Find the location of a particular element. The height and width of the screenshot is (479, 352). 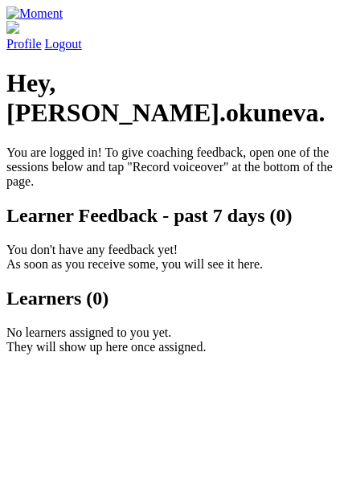

p: No learners assigned to you yet. They will show up here once assigned. is located at coordinates (176, 340).